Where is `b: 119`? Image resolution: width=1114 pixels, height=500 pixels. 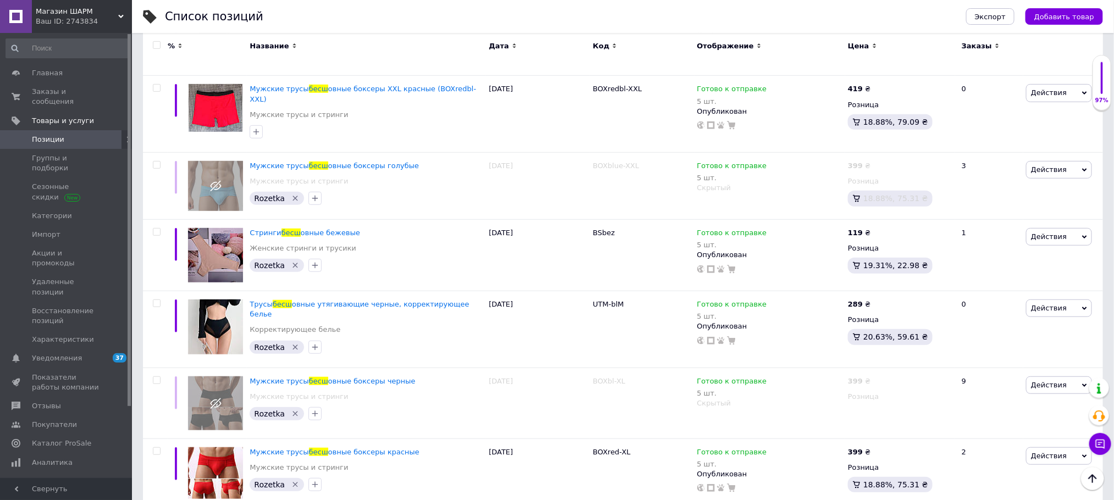 b: 119 is located at coordinates (855, 233).